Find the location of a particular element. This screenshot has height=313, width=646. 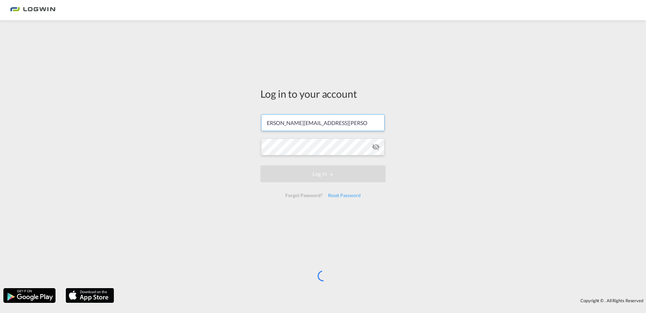

img: google.png is located at coordinates (29, 295).